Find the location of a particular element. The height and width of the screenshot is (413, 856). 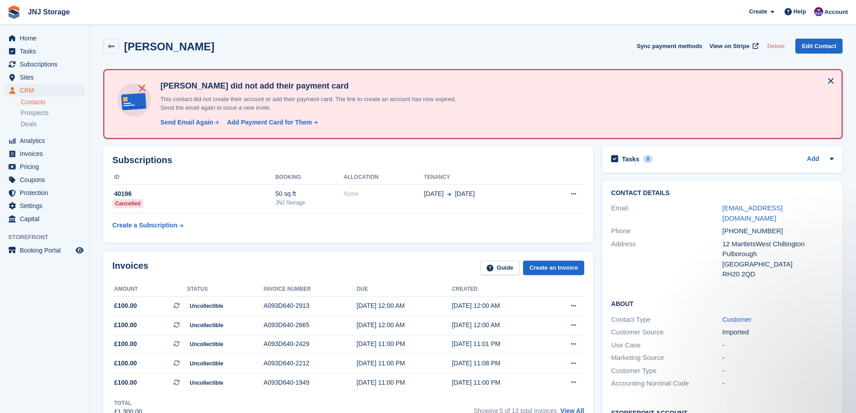

div: Create a Subscription is located at coordinates (145, 225).